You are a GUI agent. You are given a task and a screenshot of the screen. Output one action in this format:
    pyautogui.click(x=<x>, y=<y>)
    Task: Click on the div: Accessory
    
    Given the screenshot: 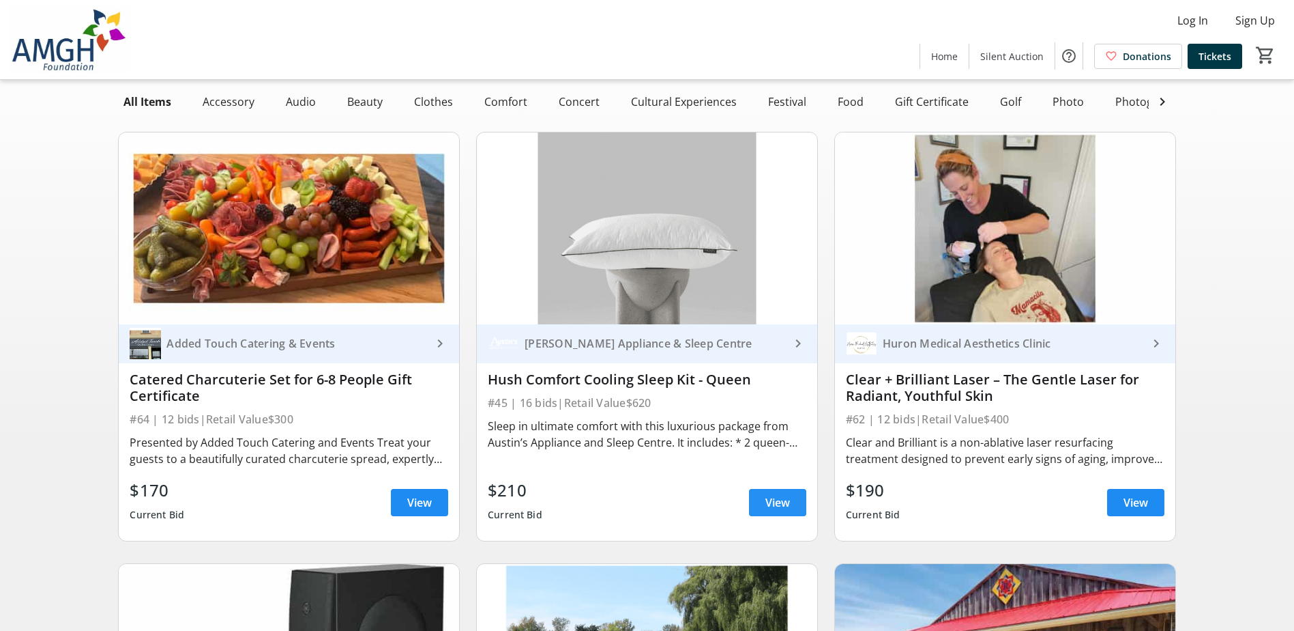 What is the action you would take?
    pyautogui.click(x=229, y=102)
    